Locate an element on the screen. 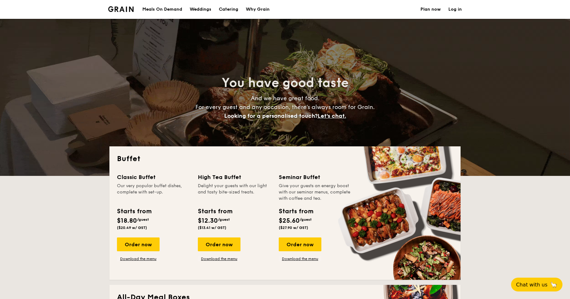 This screenshot has height=299, width=570. button: Chat with us🦙 is located at coordinates (537, 284).